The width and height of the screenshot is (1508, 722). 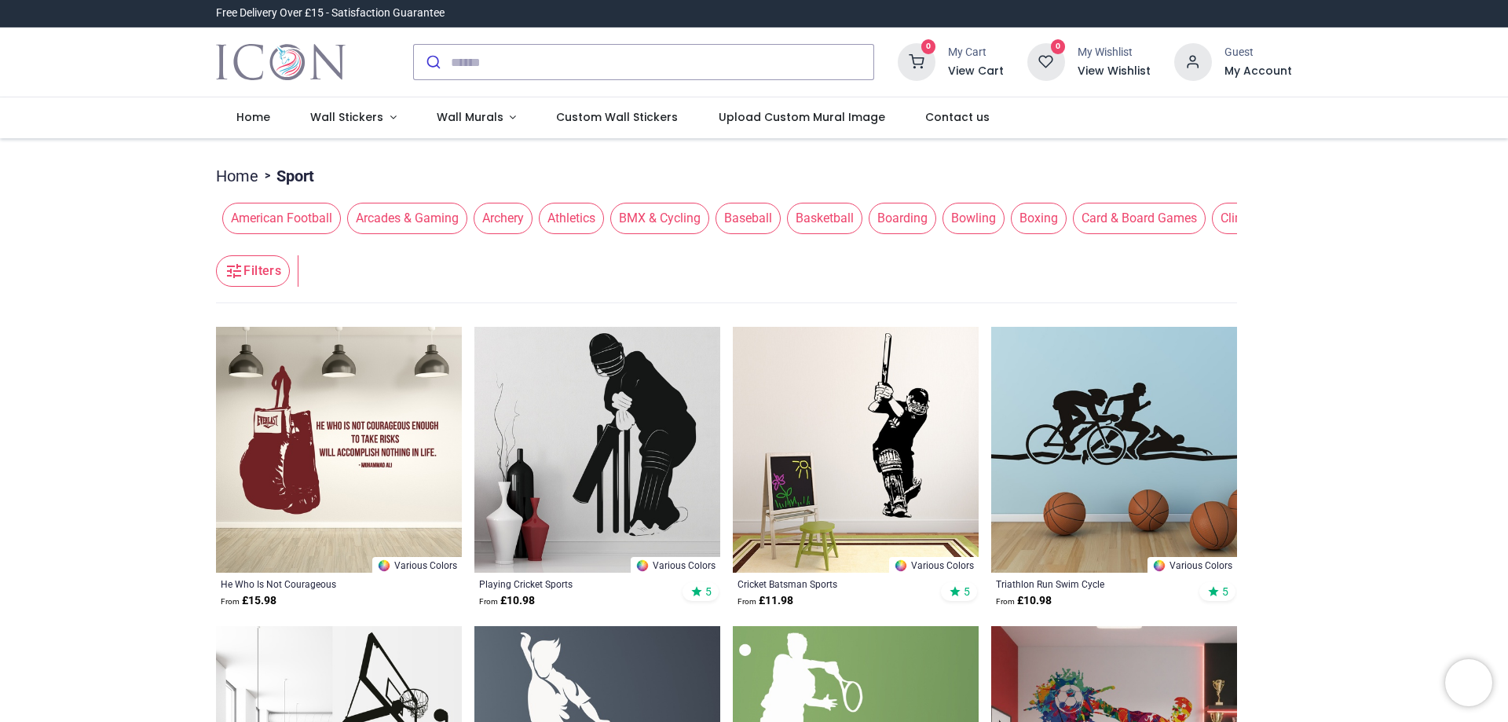 I want to click on a: Logo of Icon Wall Stickers, so click(x=280, y=62).